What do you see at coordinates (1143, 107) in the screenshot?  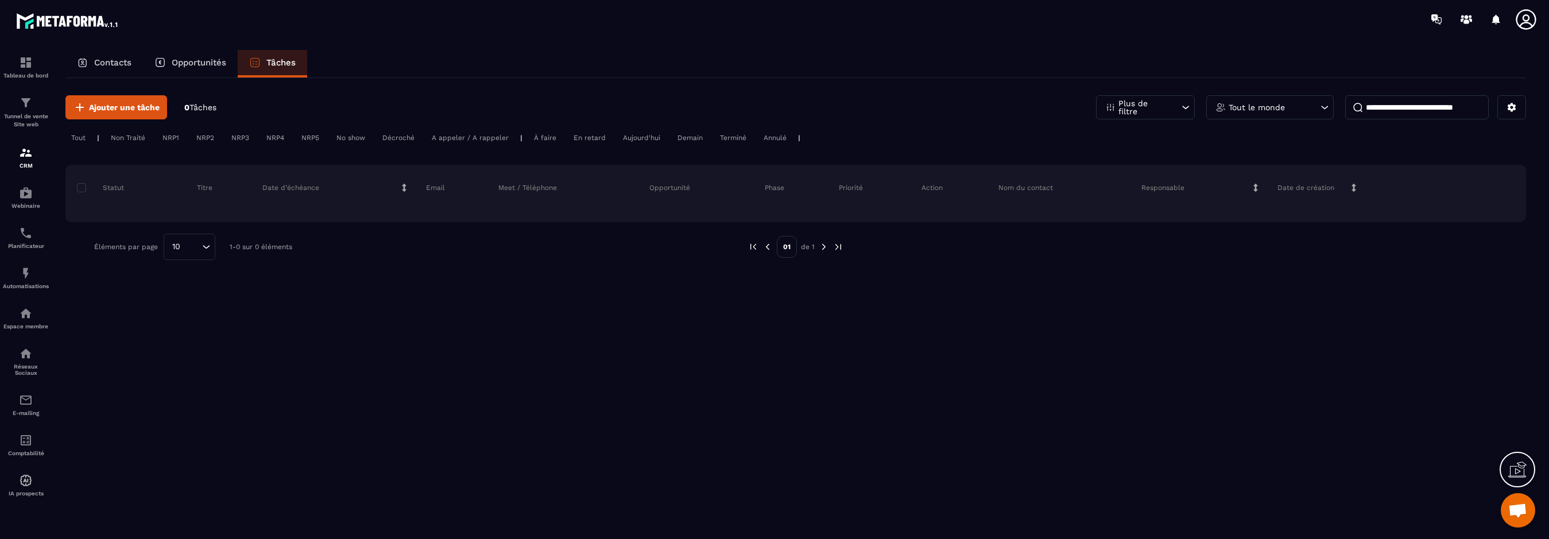 I see `p: Plus de filtre` at bounding box center [1143, 107].